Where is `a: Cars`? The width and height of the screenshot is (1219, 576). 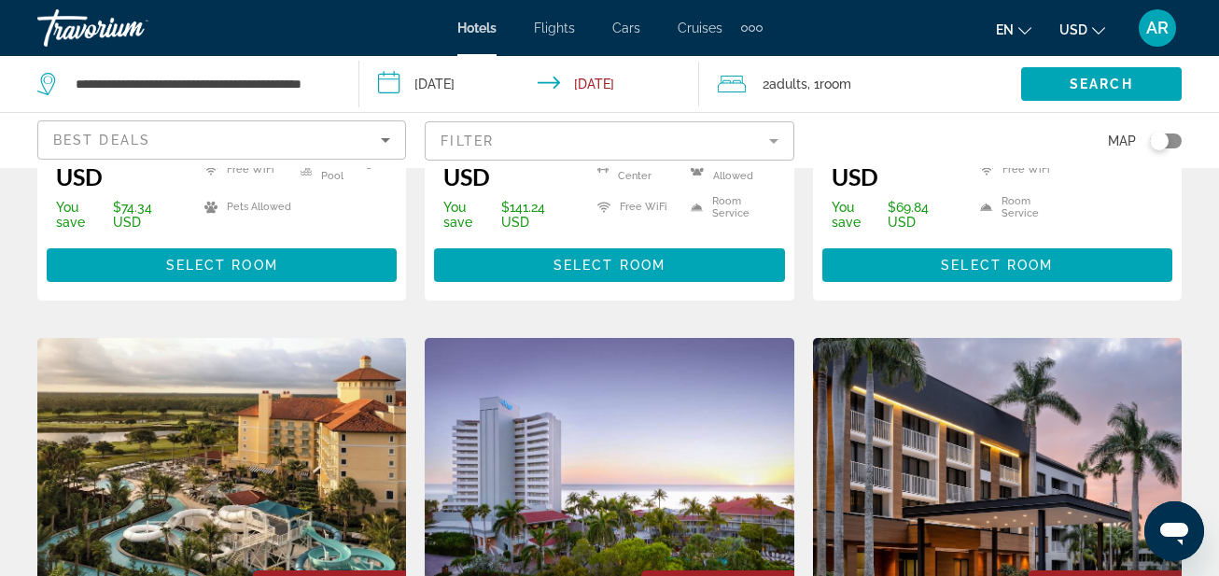
a: Cars is located at coordinates (626, 28).